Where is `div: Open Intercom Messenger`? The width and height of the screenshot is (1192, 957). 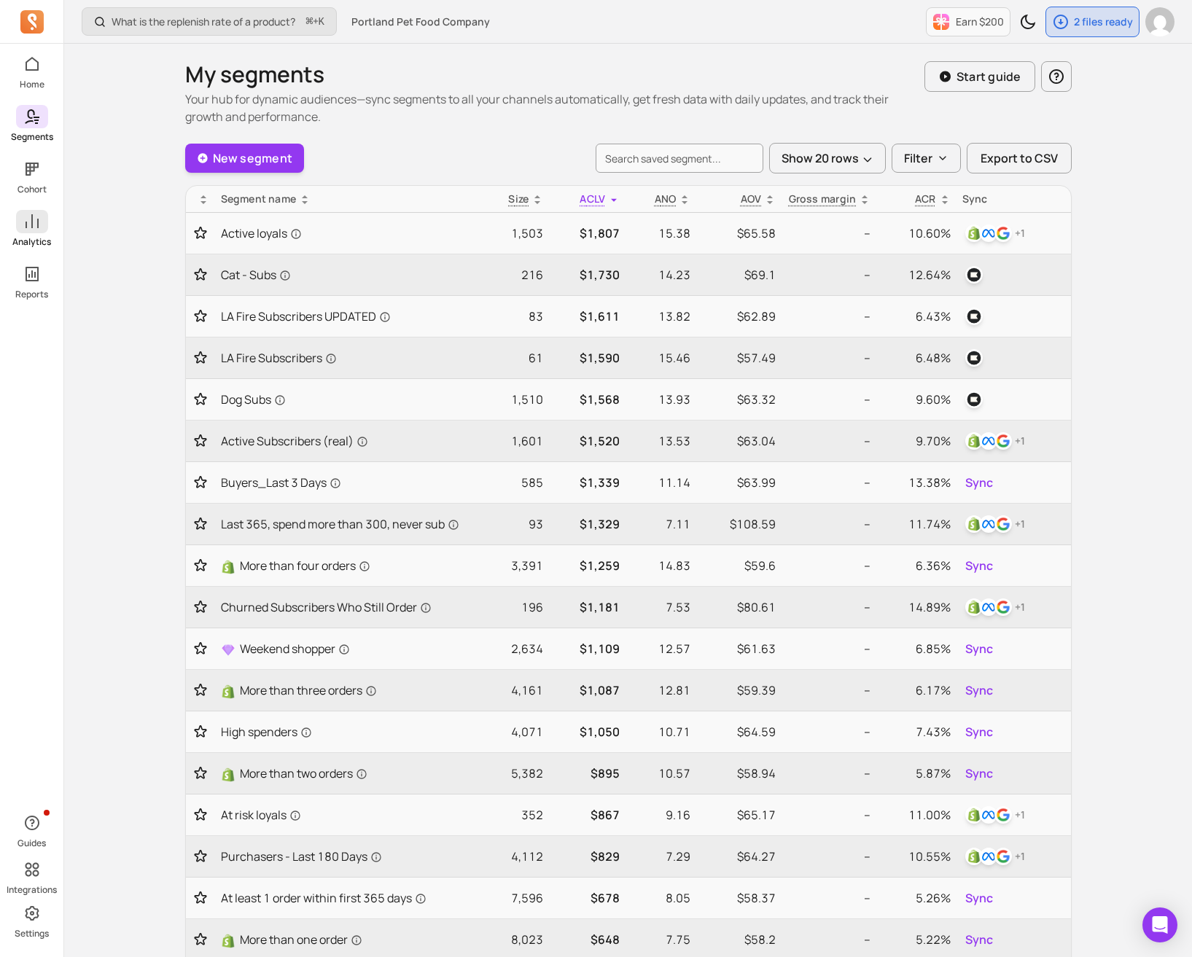
div: Open Intercom Messenger is located at coordinates (1160, 925).